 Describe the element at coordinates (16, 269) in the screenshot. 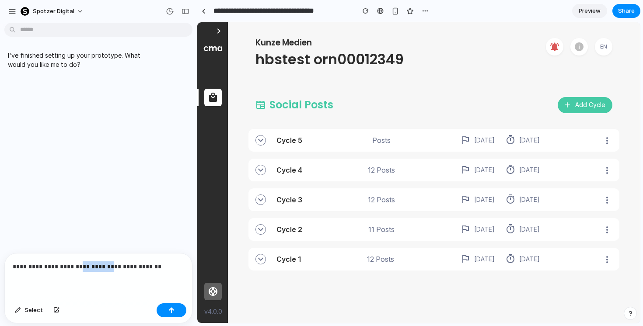

I see `a: Help` at that location.